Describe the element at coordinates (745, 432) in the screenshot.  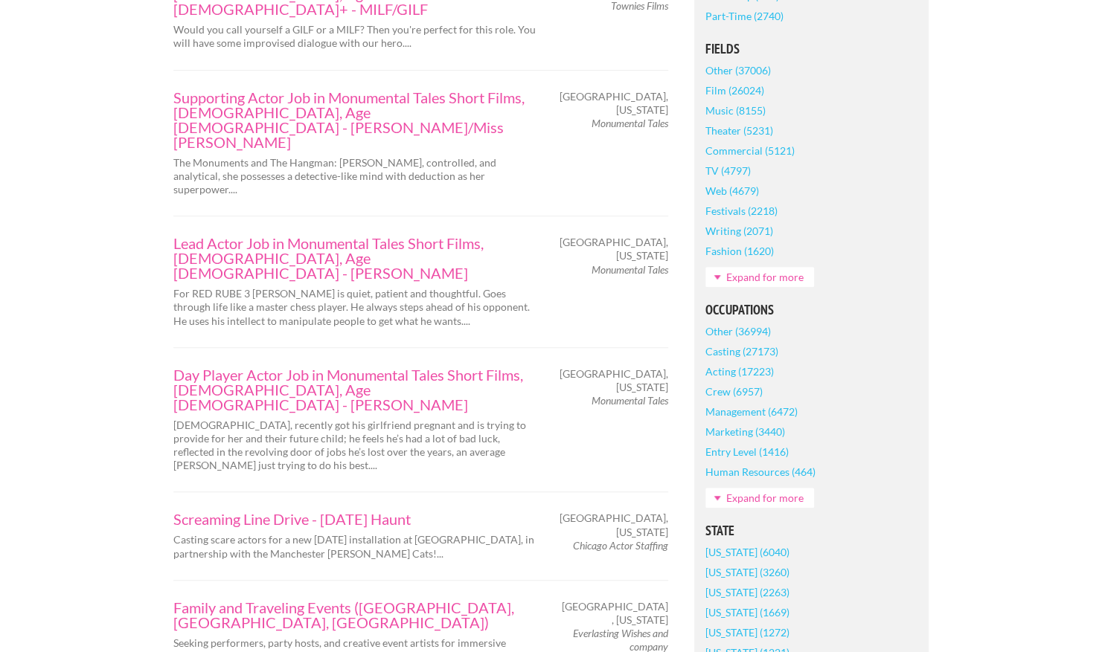
I see `a: Marketing (3440)` at that location.